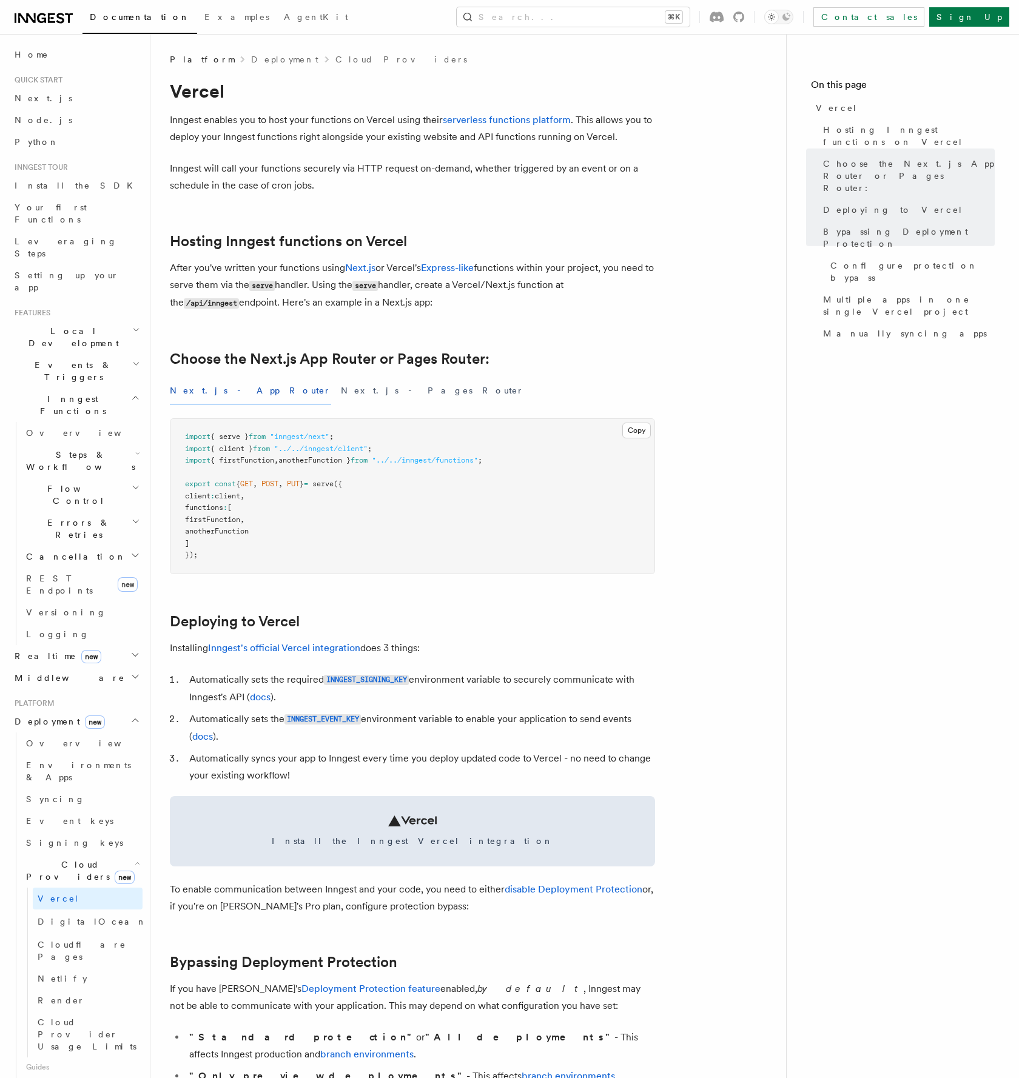  I want to click on button: Deploymentnew, so click(76, 721).